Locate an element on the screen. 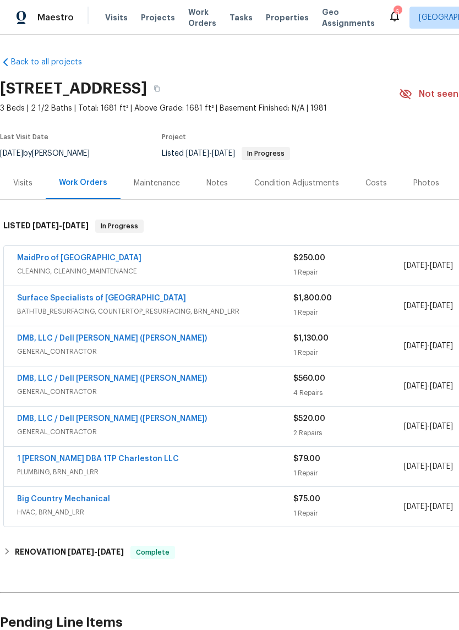  span: HVAC, BRN_AND_LRR is located at coordinates (155, 512).